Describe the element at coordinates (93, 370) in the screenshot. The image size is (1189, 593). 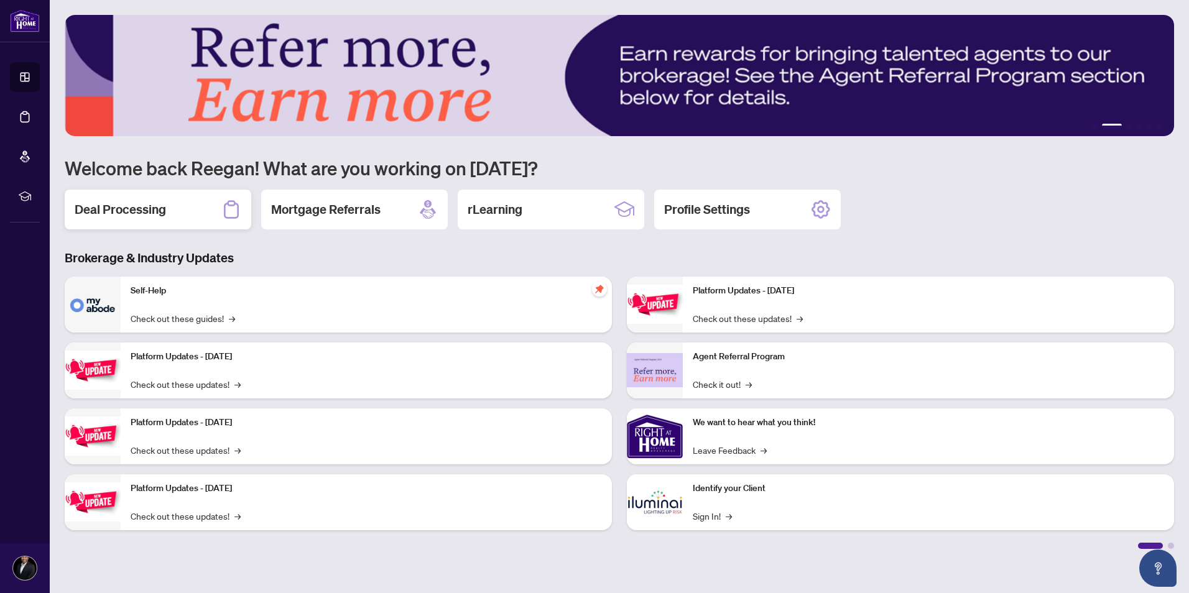
I see `img: Platform Updates - September 16, 2025` at that location.